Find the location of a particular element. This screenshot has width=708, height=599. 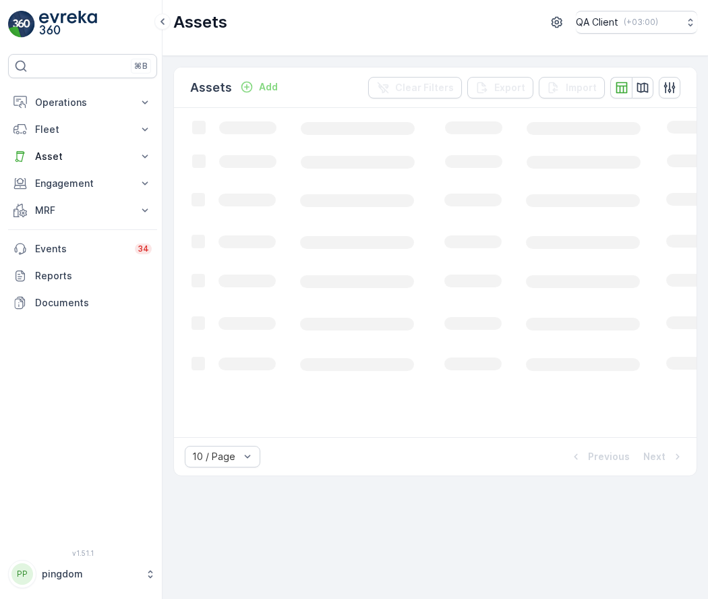

p: Next is located at coordinates (654, 456).